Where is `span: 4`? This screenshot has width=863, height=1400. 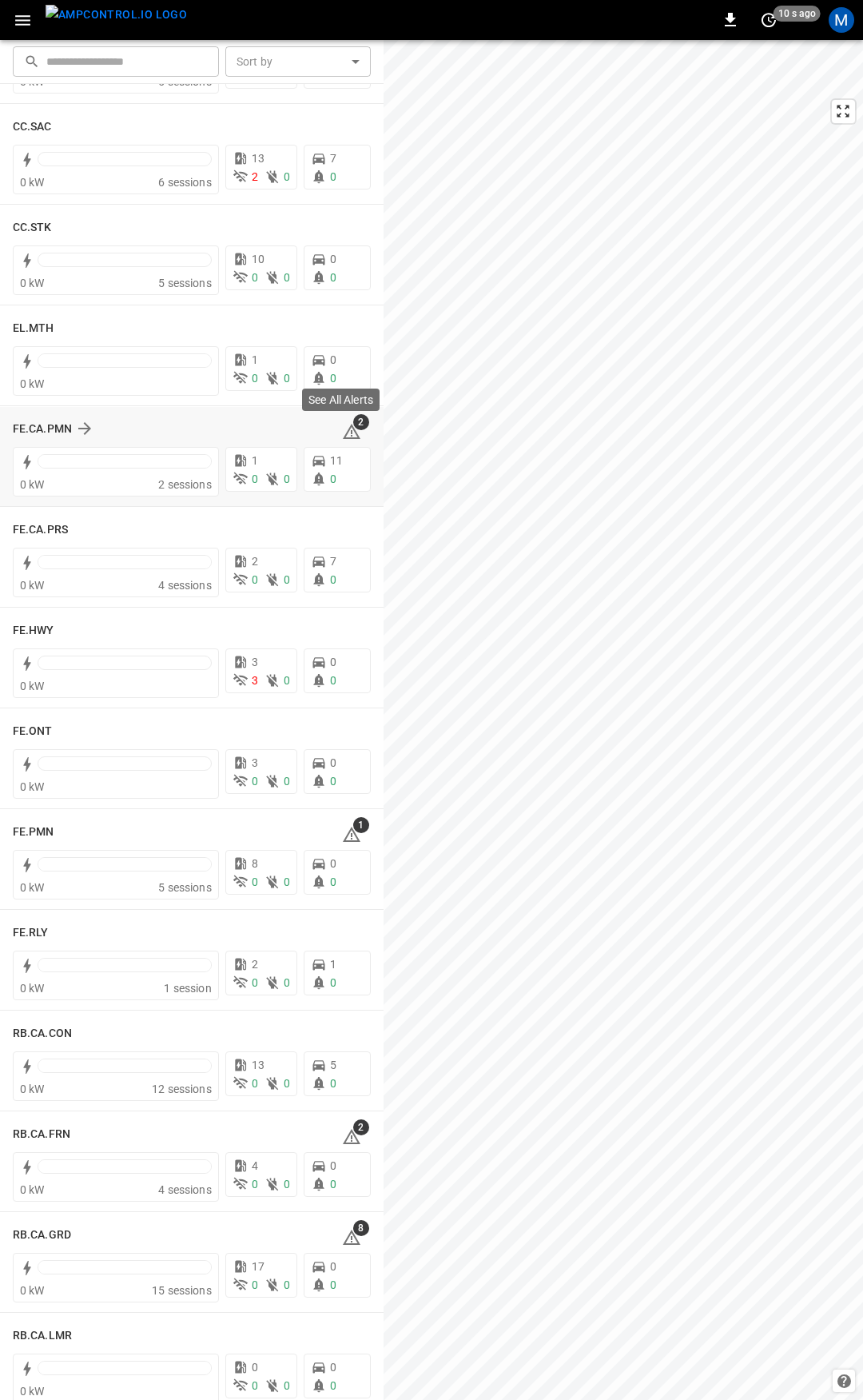 span: 4 is located at coordinates (255, 1166).